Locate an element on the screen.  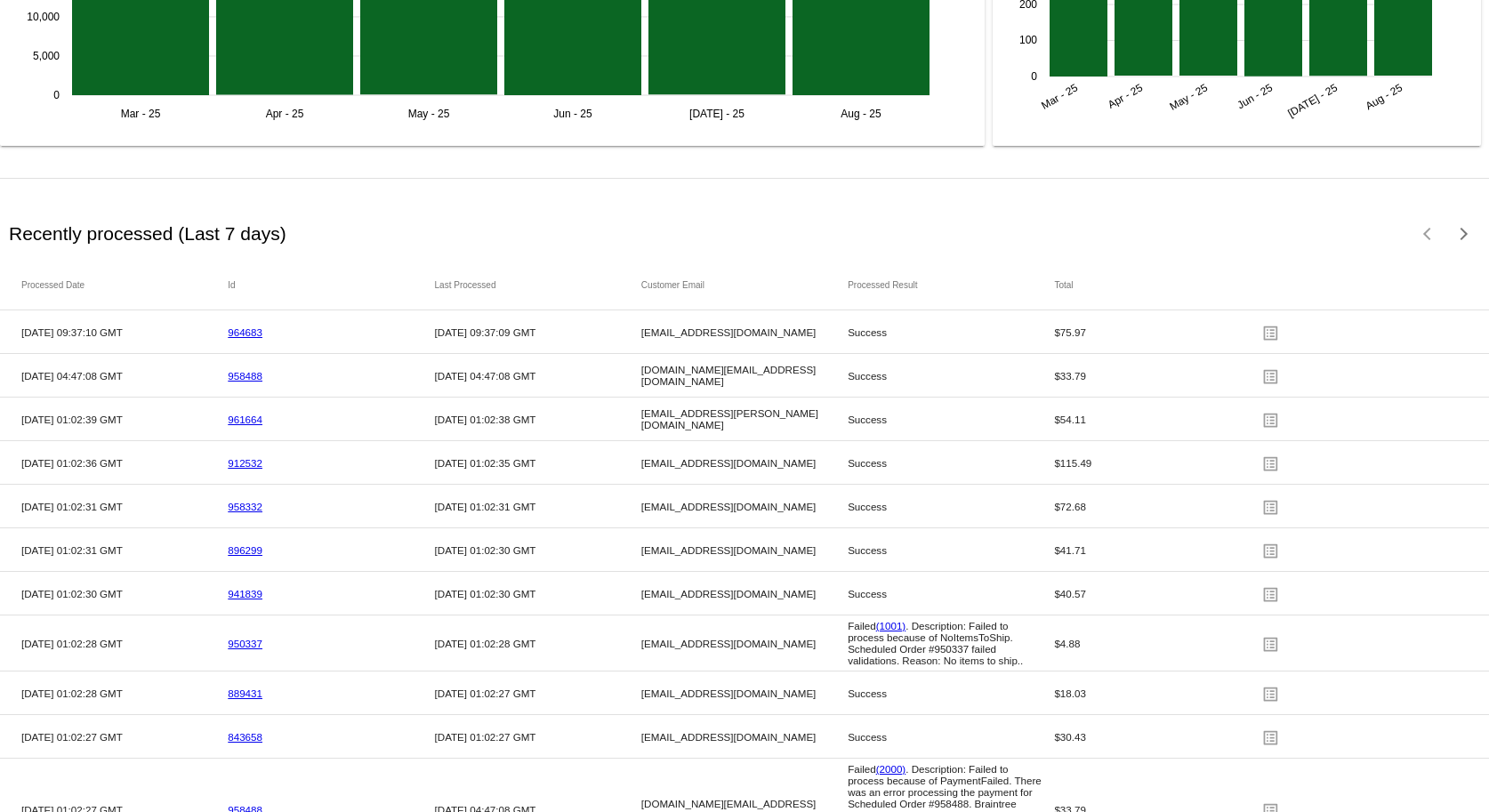
mat-header-cell: Processed Date is located at coordinates (124, 284).